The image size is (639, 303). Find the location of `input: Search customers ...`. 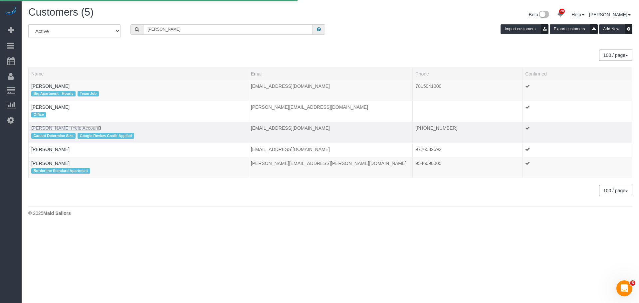

input: Search customers ... is located at coordinates (228, 29).